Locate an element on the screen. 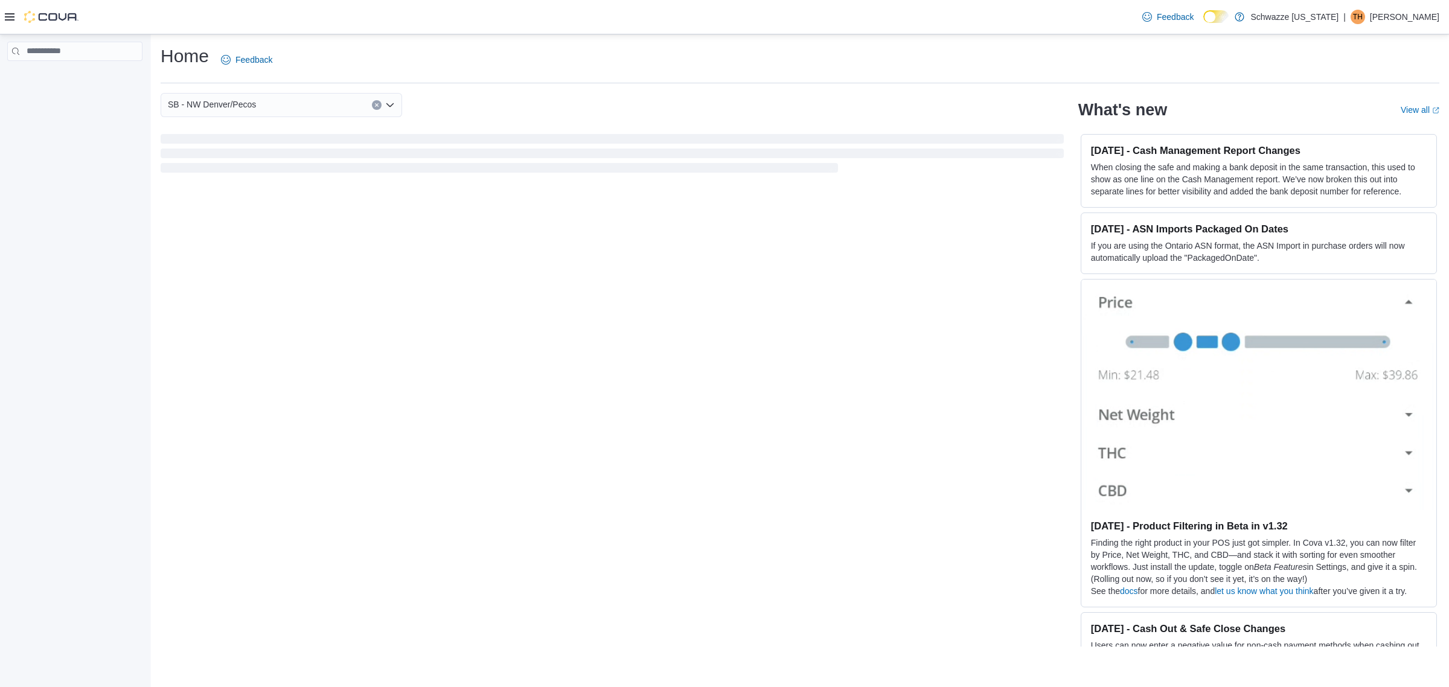 Image resolution: width=1449 pixels, height=687 pixels. div: TJ Holt is located at coordinates (1358, 17).